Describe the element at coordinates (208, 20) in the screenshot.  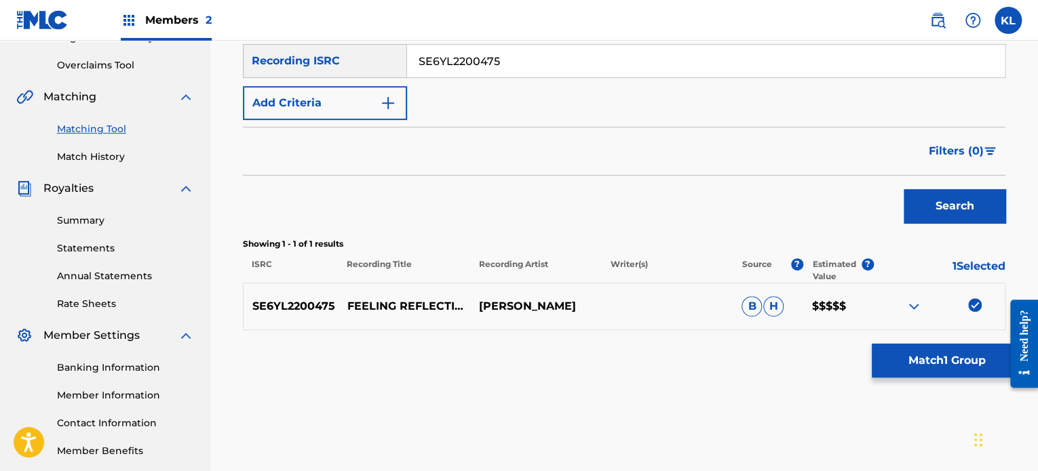
I see `span: 2` at that location.